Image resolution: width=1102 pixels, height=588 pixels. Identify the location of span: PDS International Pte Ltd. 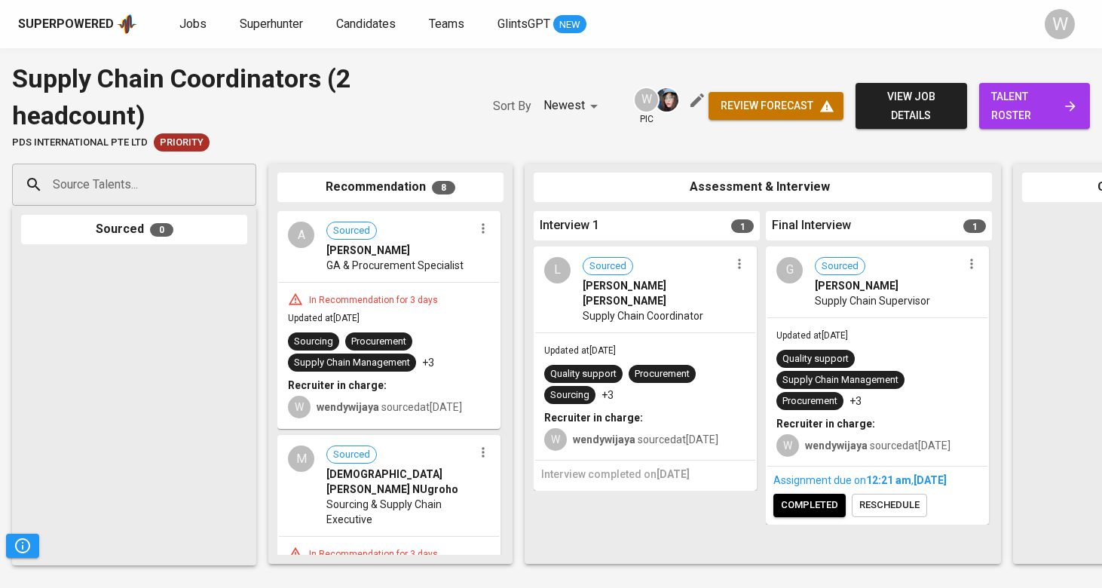
(80, 142).